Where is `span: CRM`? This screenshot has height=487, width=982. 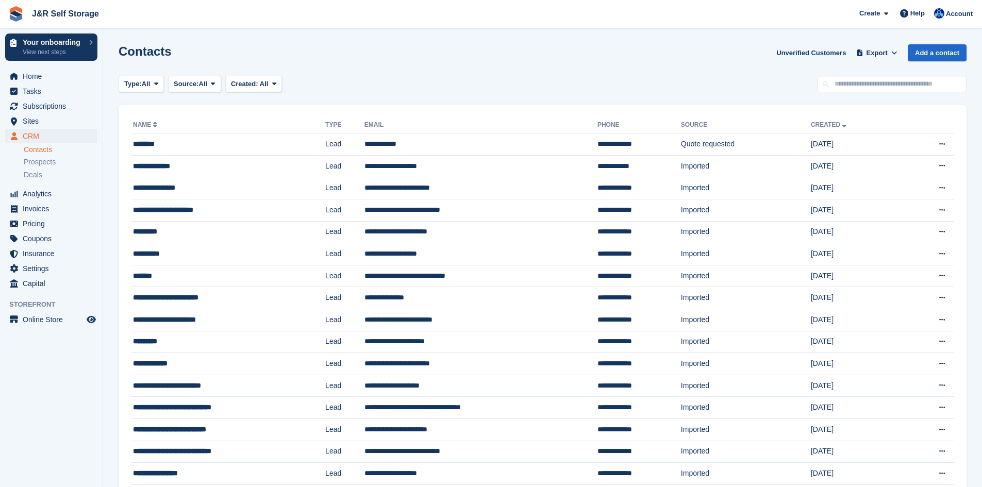 span: CRM is located at coordinates (54, 136).